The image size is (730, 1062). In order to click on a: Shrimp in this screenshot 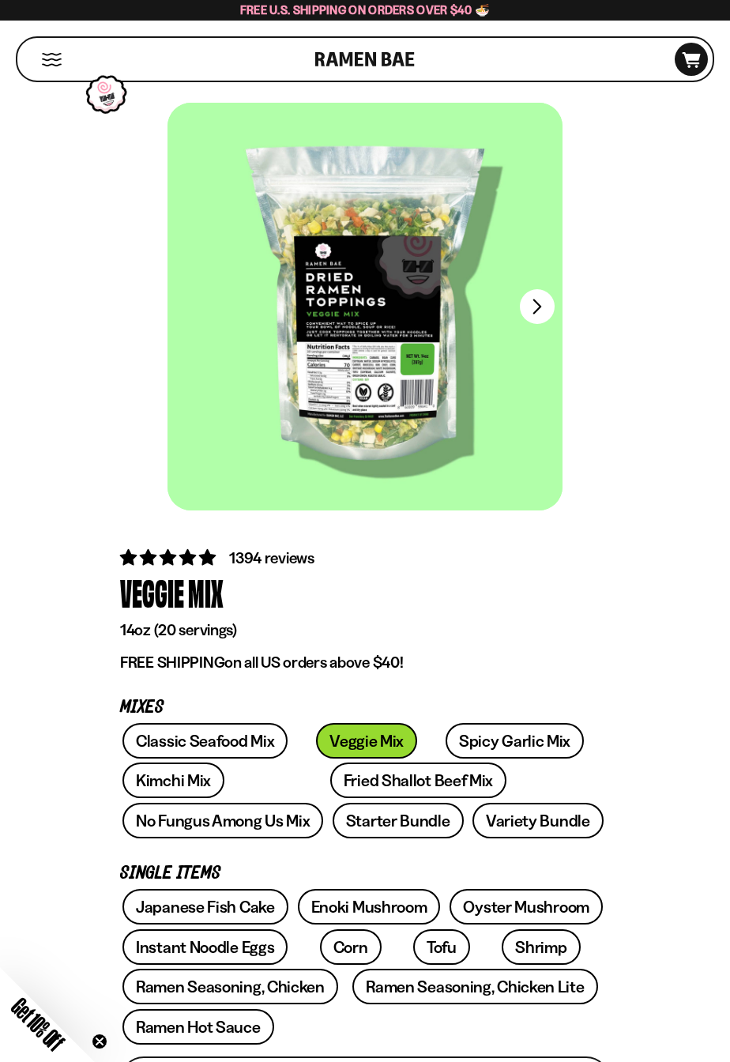, I will do `click(540, 946)`.